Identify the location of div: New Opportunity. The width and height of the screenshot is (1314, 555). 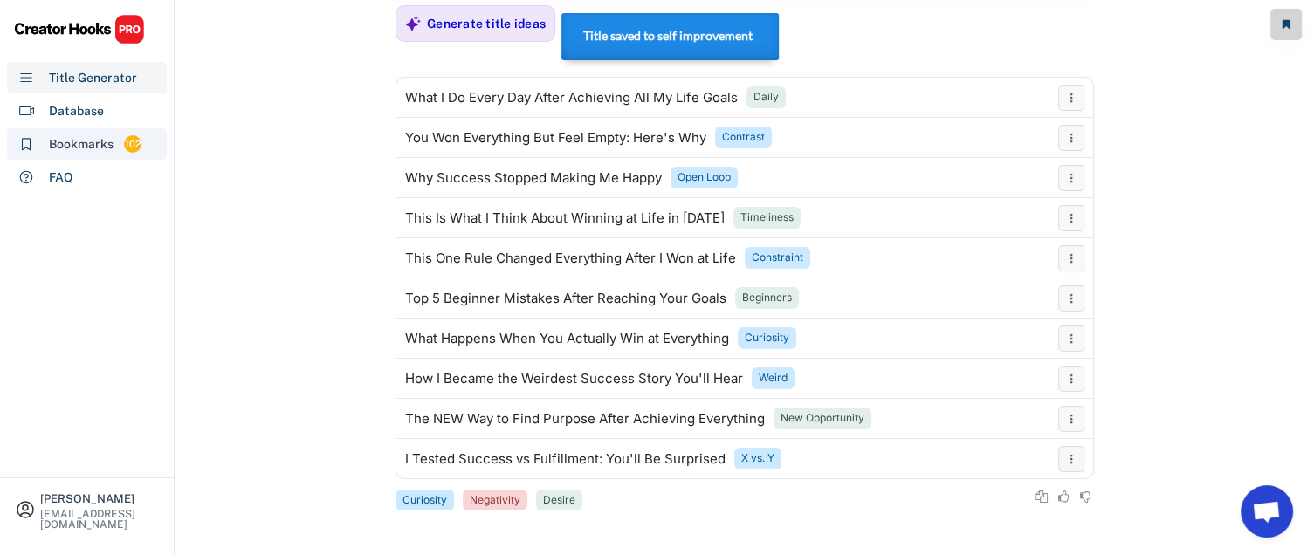
(822, 418).